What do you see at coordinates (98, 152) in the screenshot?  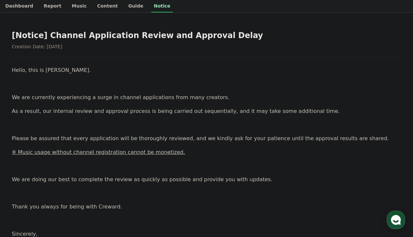 I see `u: ※ Music usage without channel registration cannot be monetized.` at bounding box center [98, 152].